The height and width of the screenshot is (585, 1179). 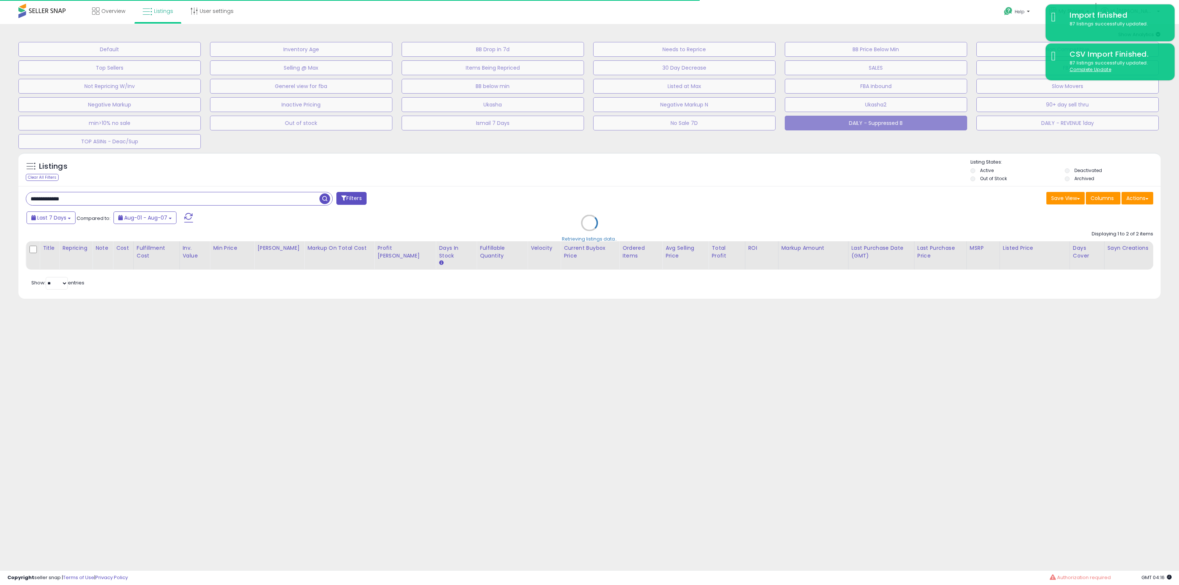 What do you see at coordinates (493, 105) in the screenshot?
I see `button: Ukasha` at bounding box center [493, 105].